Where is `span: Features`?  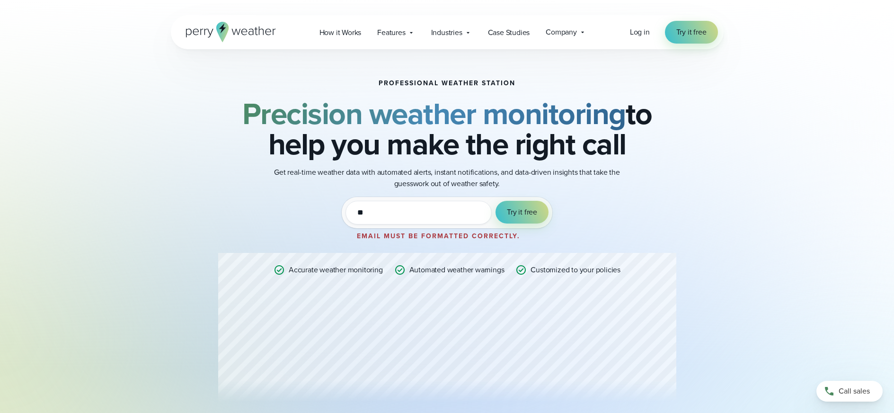 span: Features is located at coordinates (391, 33).